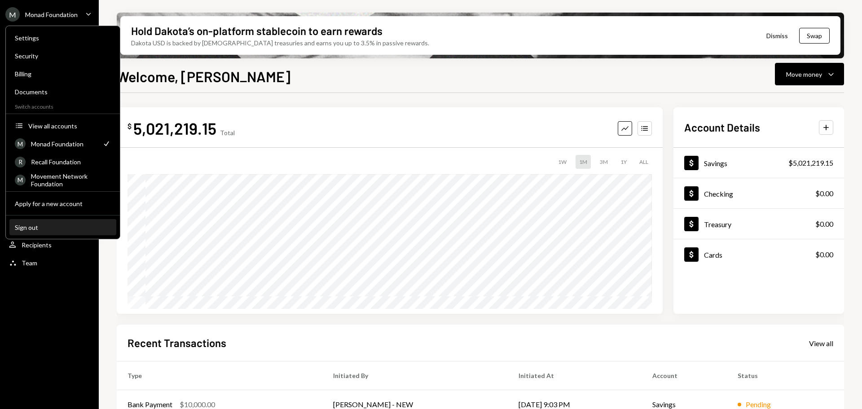 This screenshot has width=862, height=409. I want to click on div: Total, so click(227, 132).